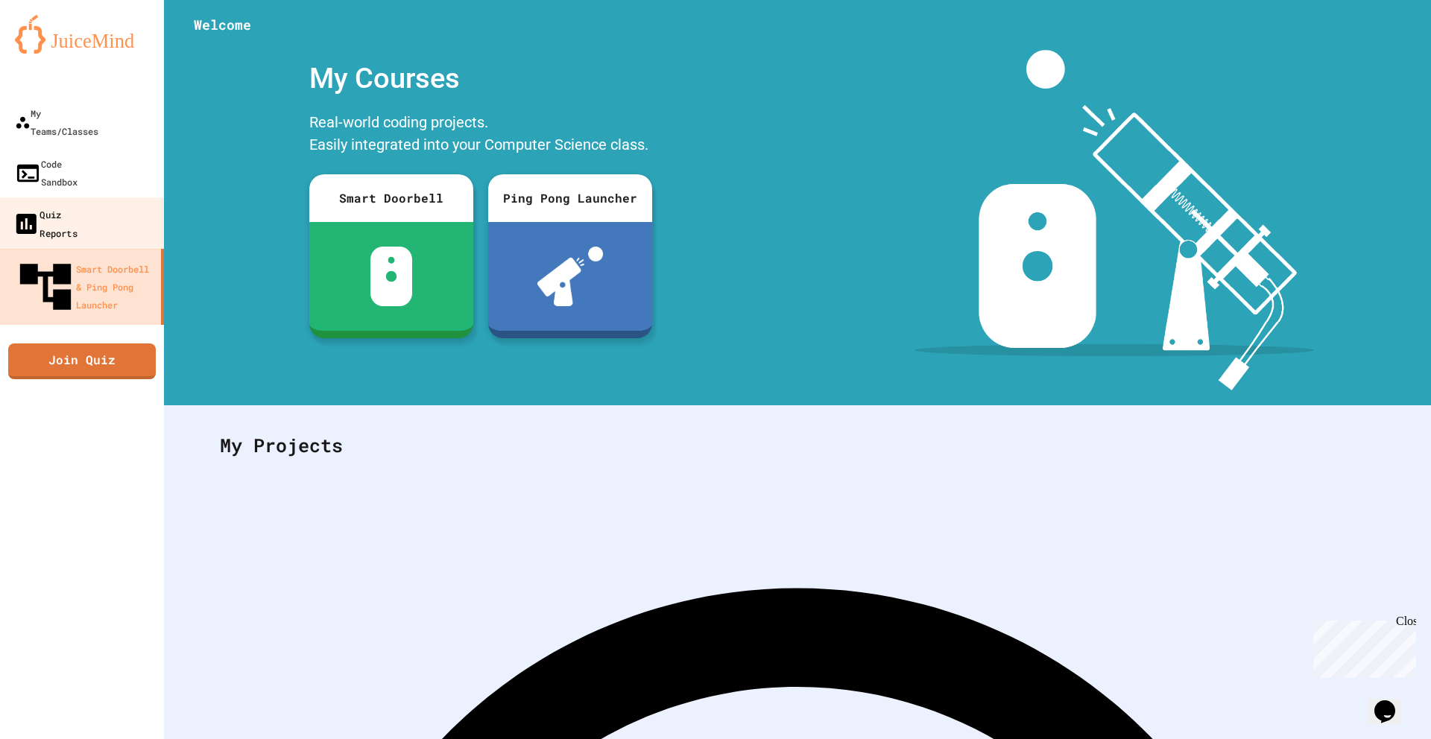  I want to click on img: ppl-with-ball.png, so click(570, 276).